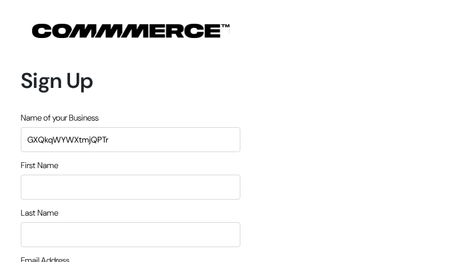 This screenshot has width=454, height=262. What do you see at coordinates (131, 80) in the screenshot?
I see `h1: Sign Up` at bounding box center [131, 80].